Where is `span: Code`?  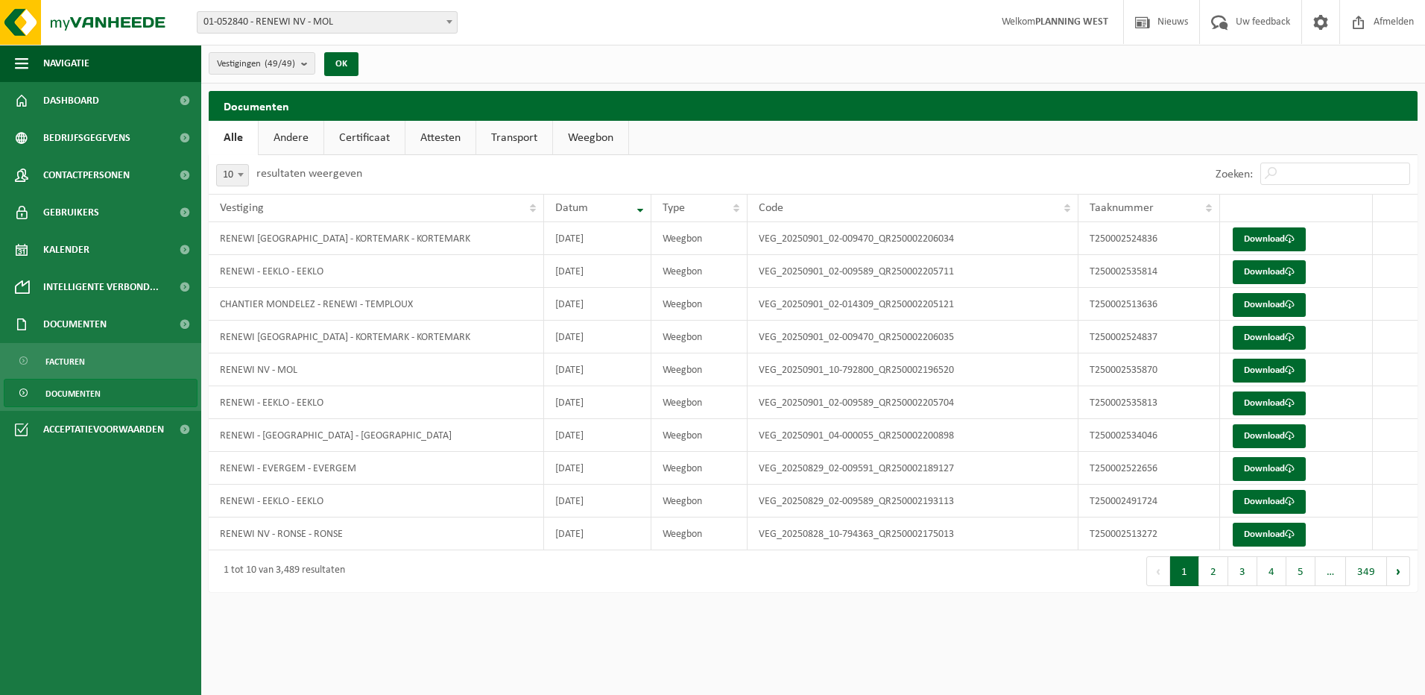 span: Code is located at coordinates (771, 208).